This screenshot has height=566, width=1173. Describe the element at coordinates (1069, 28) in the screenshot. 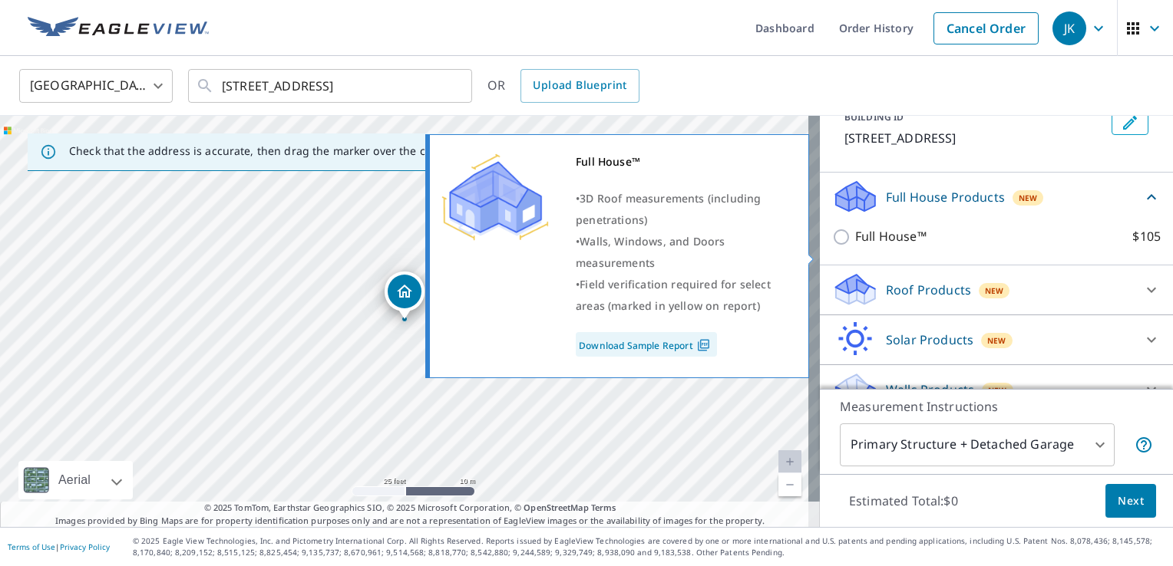

I see `div: JK` at that location.